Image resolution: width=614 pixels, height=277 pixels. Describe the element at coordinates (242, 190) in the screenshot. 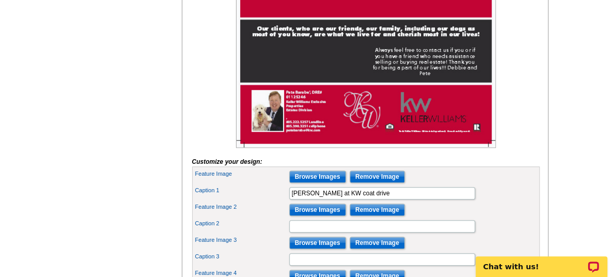

I see `label: Caption 1` at that location.